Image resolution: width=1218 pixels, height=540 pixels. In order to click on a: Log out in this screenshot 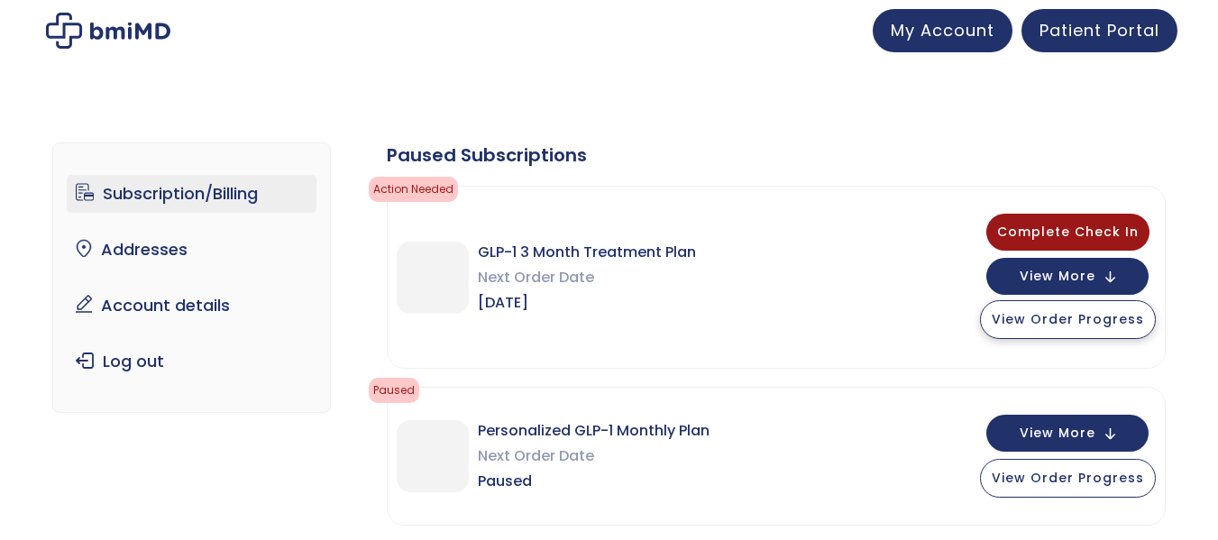, I will do `click(191, 362)`.